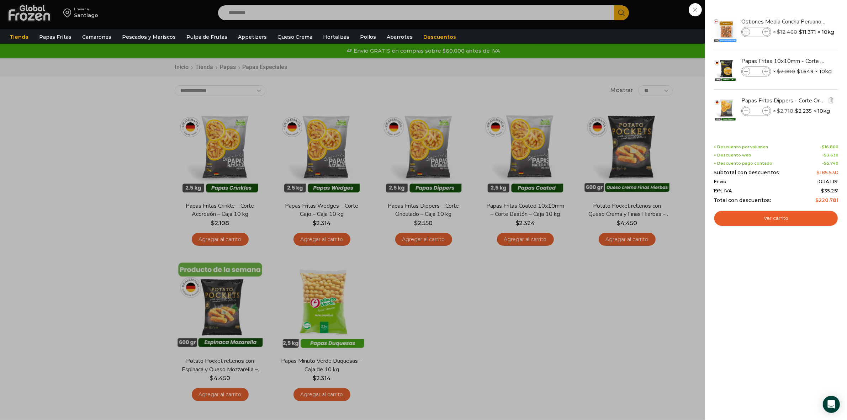 The width and height of the screenshot is (847, 420). What do you see at coordinates (720, 182) in the screenshot?
I see `span: Envío` at bounding box center [720, 182].